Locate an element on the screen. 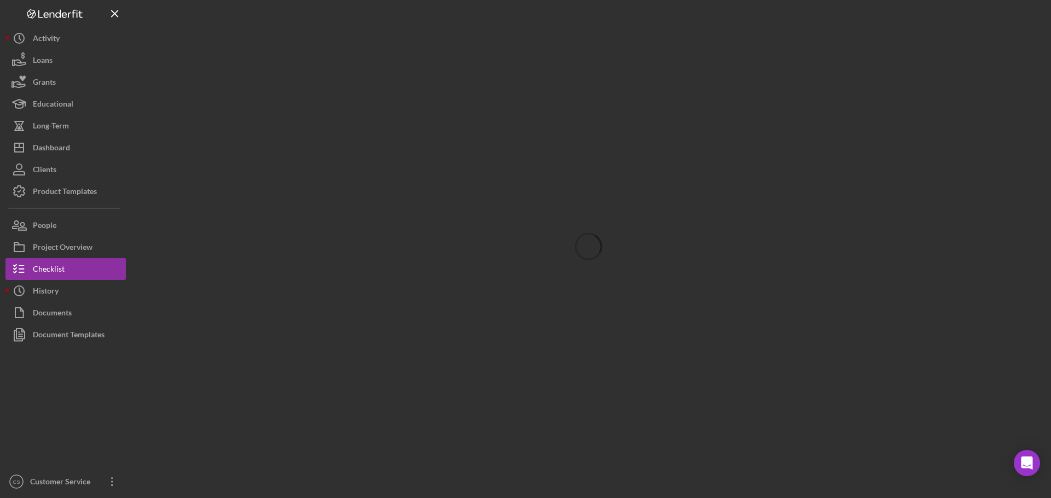 Image resolution: width=1051 pixels, height=498 pixels. div: People is located at coordinates (44, 227).